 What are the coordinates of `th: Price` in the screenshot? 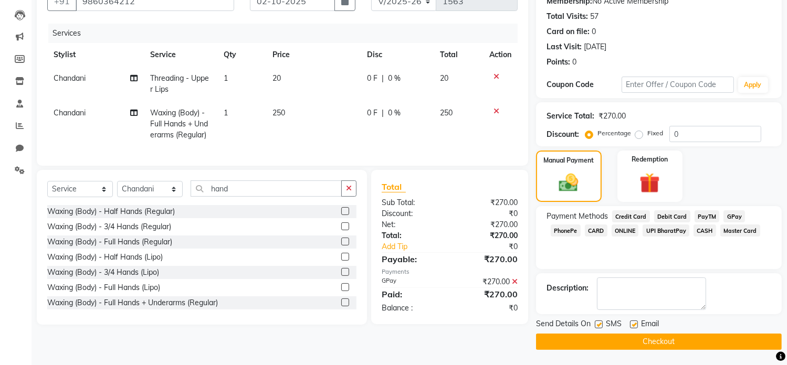 It's located at (313, 55).